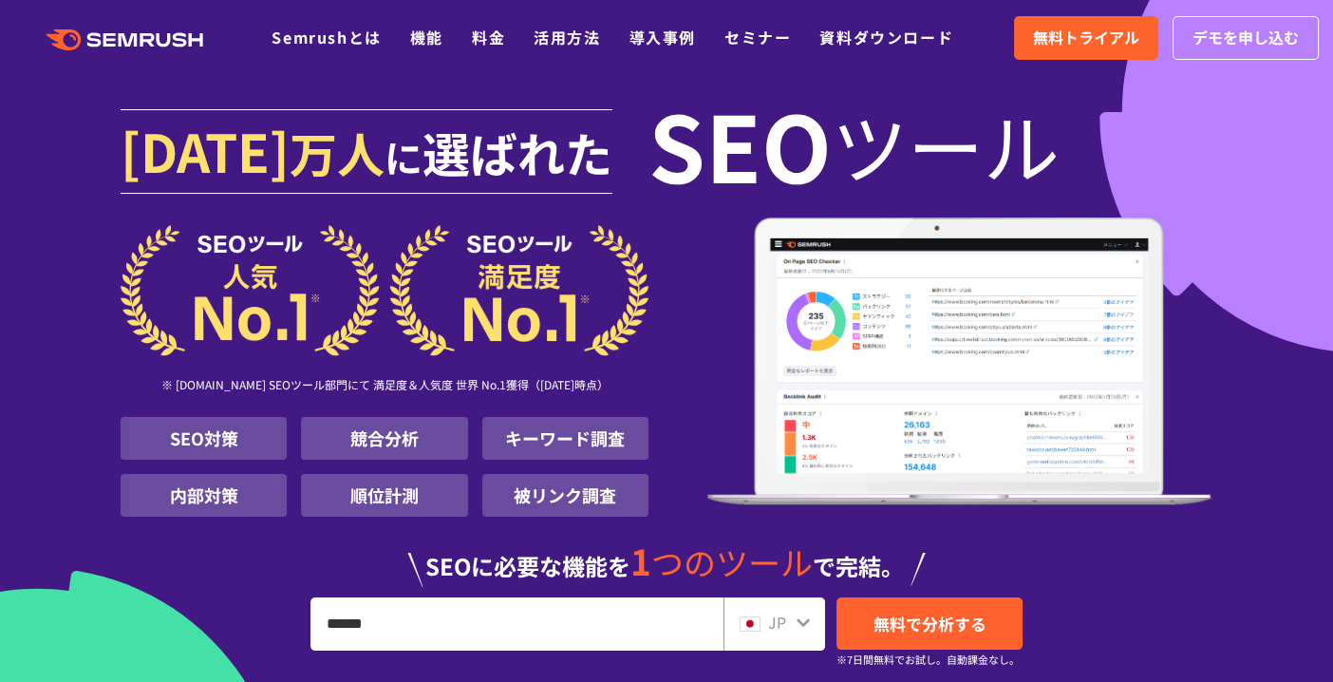  I want to click on li: 内部対策, so click(203, 495).